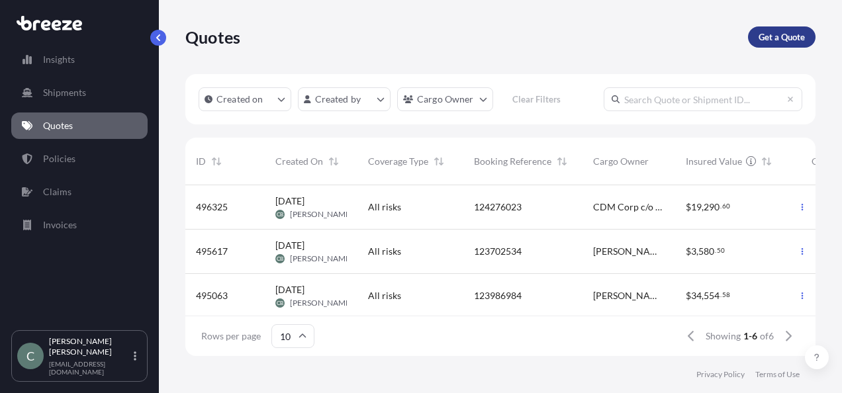 The image size is (842, 393). I want to click on a: Claims, so click(79, 192).